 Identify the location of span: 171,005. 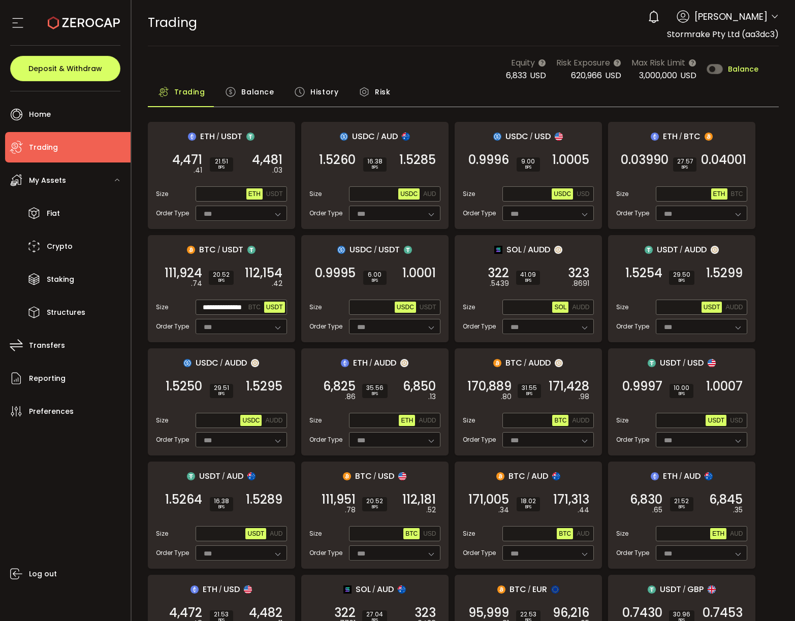
(488, 500).